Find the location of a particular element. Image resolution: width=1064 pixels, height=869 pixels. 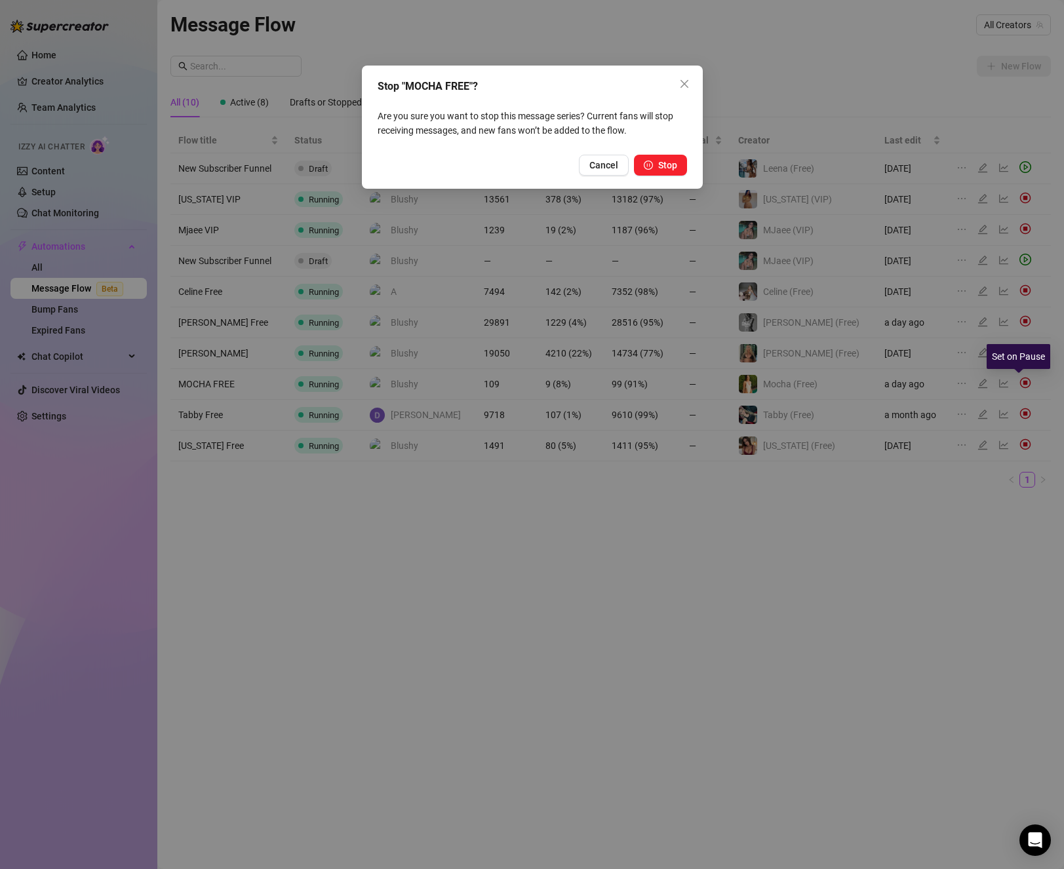

button: Close is located at coordinates (684, 84).